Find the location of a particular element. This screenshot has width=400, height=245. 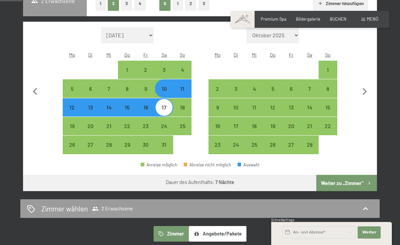

div: 14 is located at coordinates (109, 113).